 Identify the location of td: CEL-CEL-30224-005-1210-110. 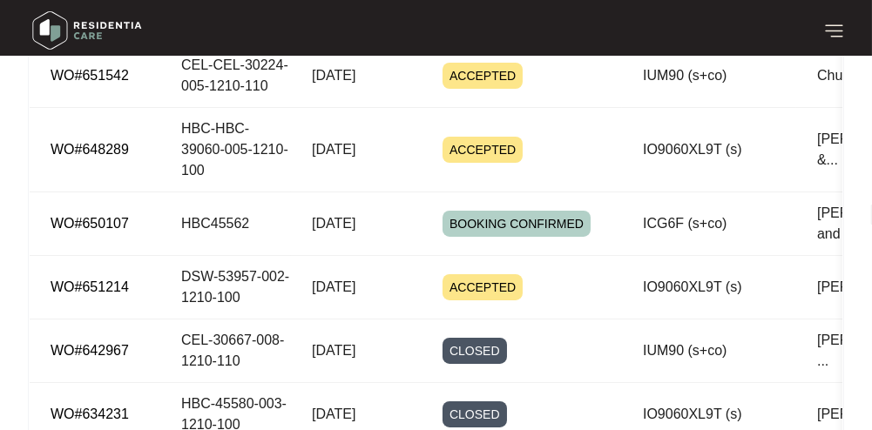
(225, 76).